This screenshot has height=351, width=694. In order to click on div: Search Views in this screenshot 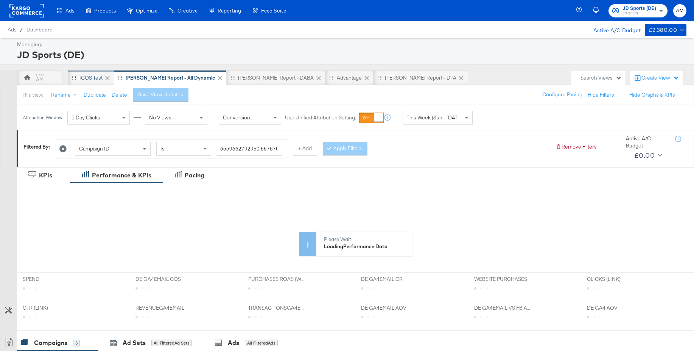, I will do `click(601, 78)`.